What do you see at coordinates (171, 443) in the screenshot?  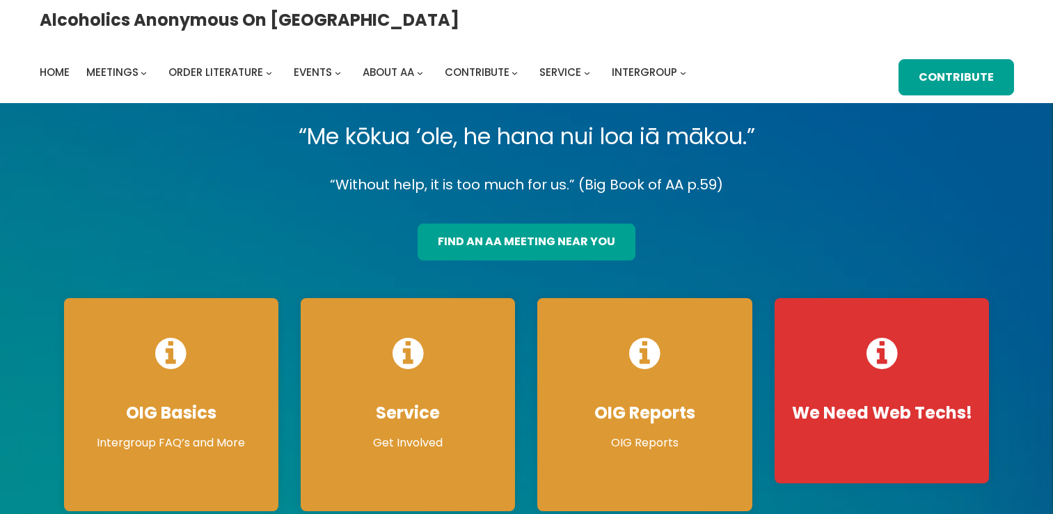 I see `p: Intergroup FAQ’s and More` at bounding box center [171, 443].